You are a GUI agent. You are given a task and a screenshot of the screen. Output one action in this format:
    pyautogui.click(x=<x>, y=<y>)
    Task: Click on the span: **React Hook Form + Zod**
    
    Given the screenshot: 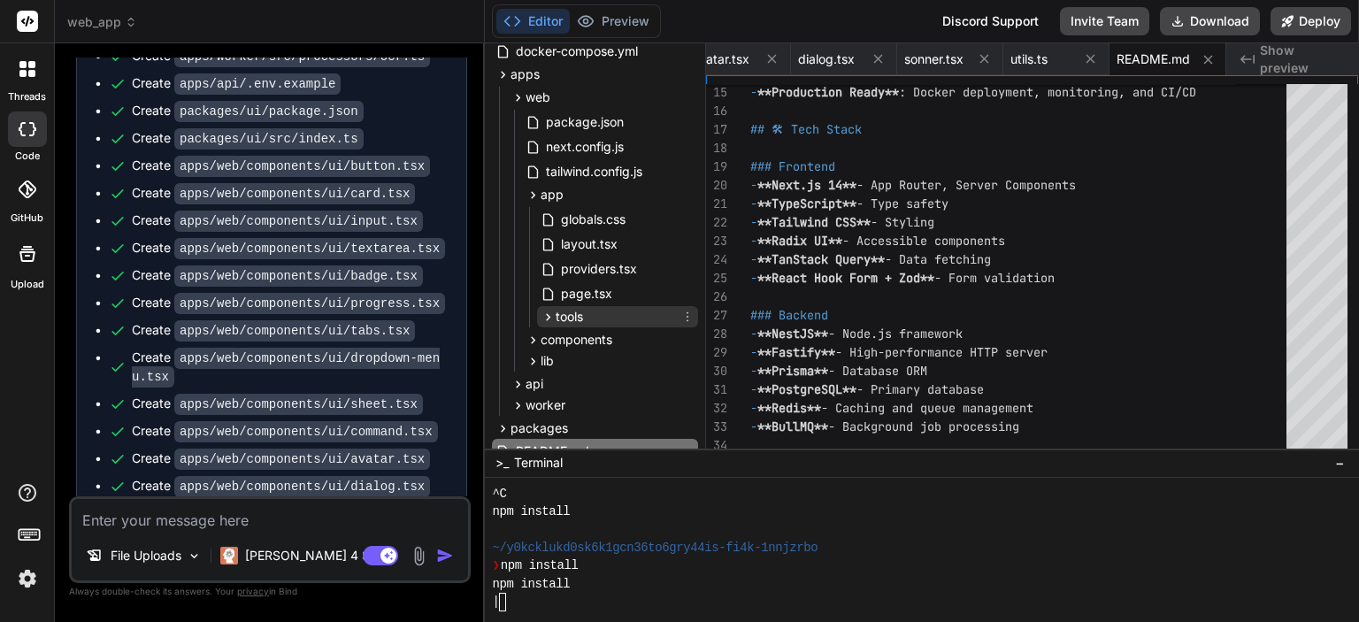 What is the action you would take?
    pyautogui.click(x=846, y=278)
    